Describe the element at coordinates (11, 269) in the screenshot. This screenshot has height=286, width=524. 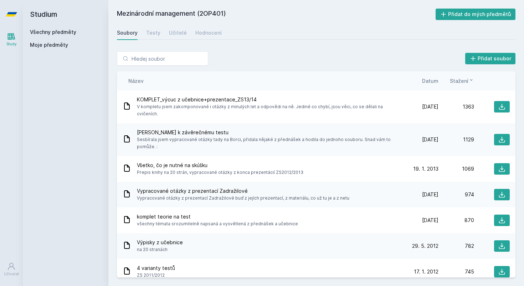
I see `a: Uživatel` at that location.